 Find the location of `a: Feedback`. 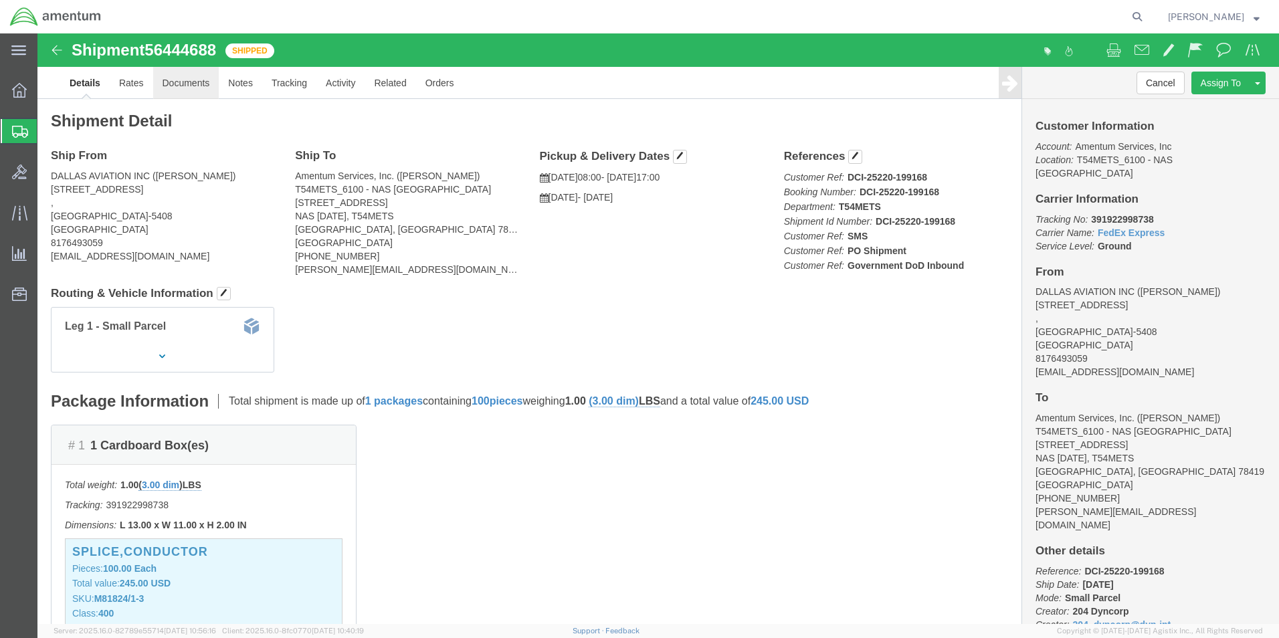

a: Feedback is located at coordinates (622, 631).